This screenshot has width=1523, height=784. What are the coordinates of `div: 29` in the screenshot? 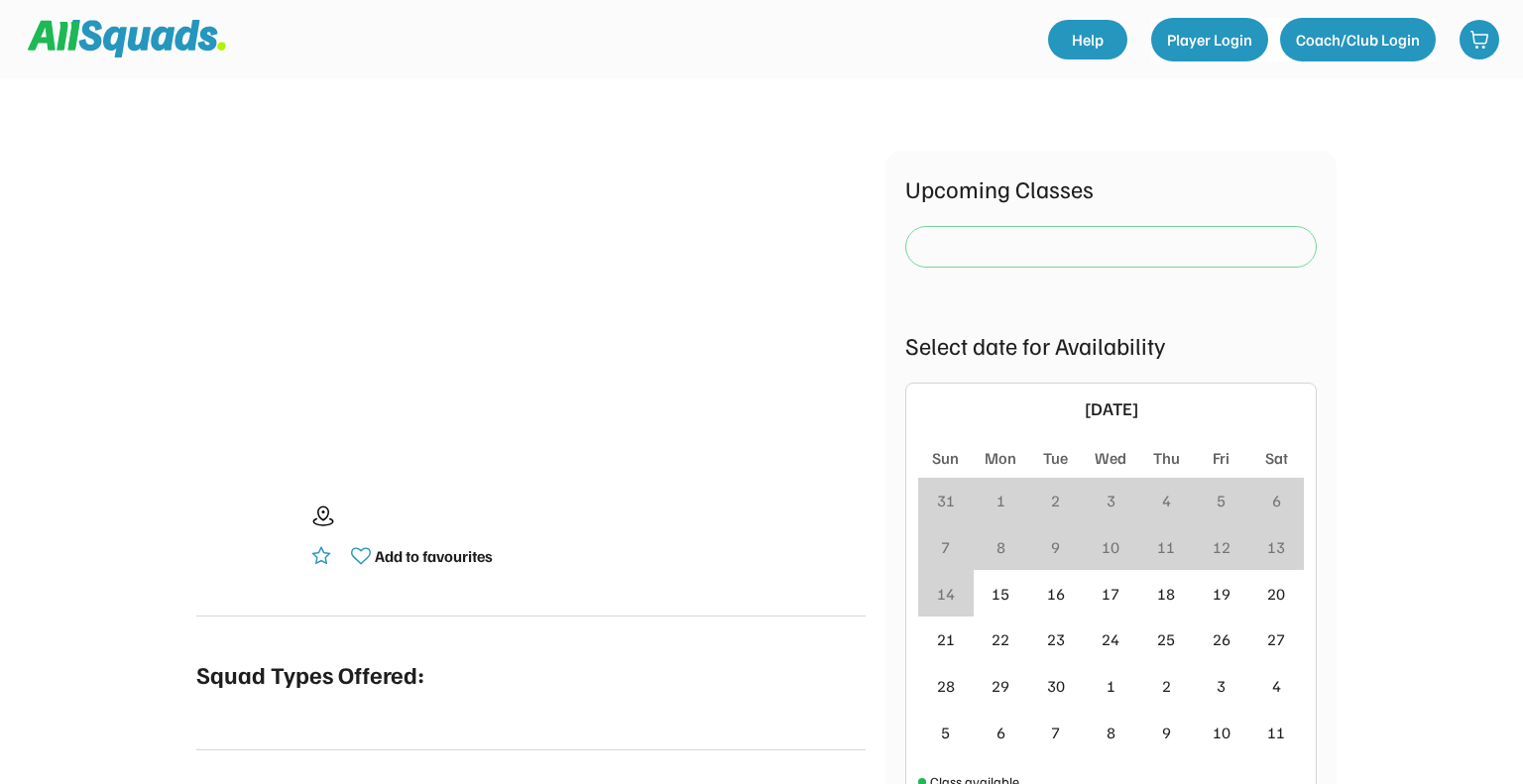 It's located at (1001, 686).